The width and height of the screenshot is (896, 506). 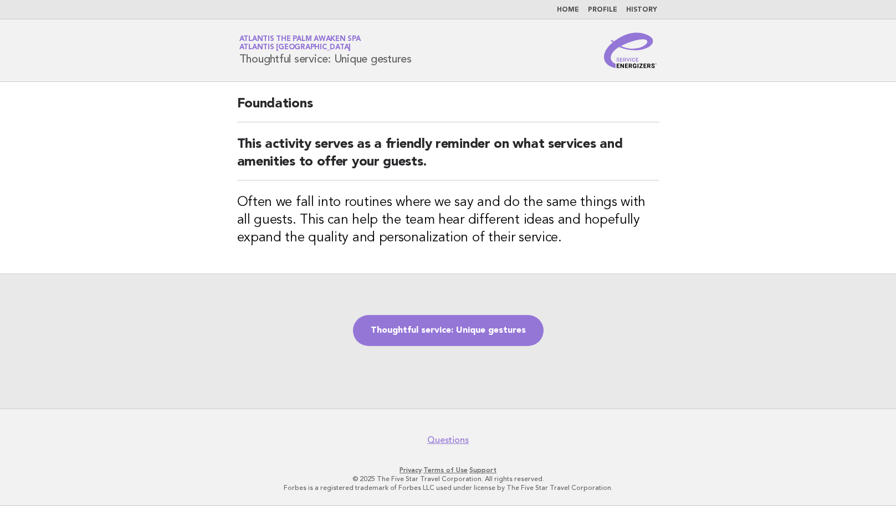 I want to click on p: © 2025 The Five Star Travel Corporation. All rights reserved., so click(x=448, y=479).